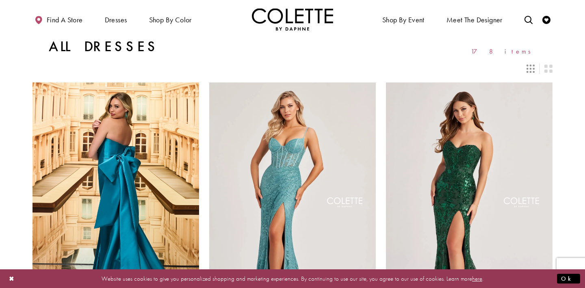 Image resolution: width=585 pixels, height=288 pixels. I want to click on a: here, so click(477, 278).